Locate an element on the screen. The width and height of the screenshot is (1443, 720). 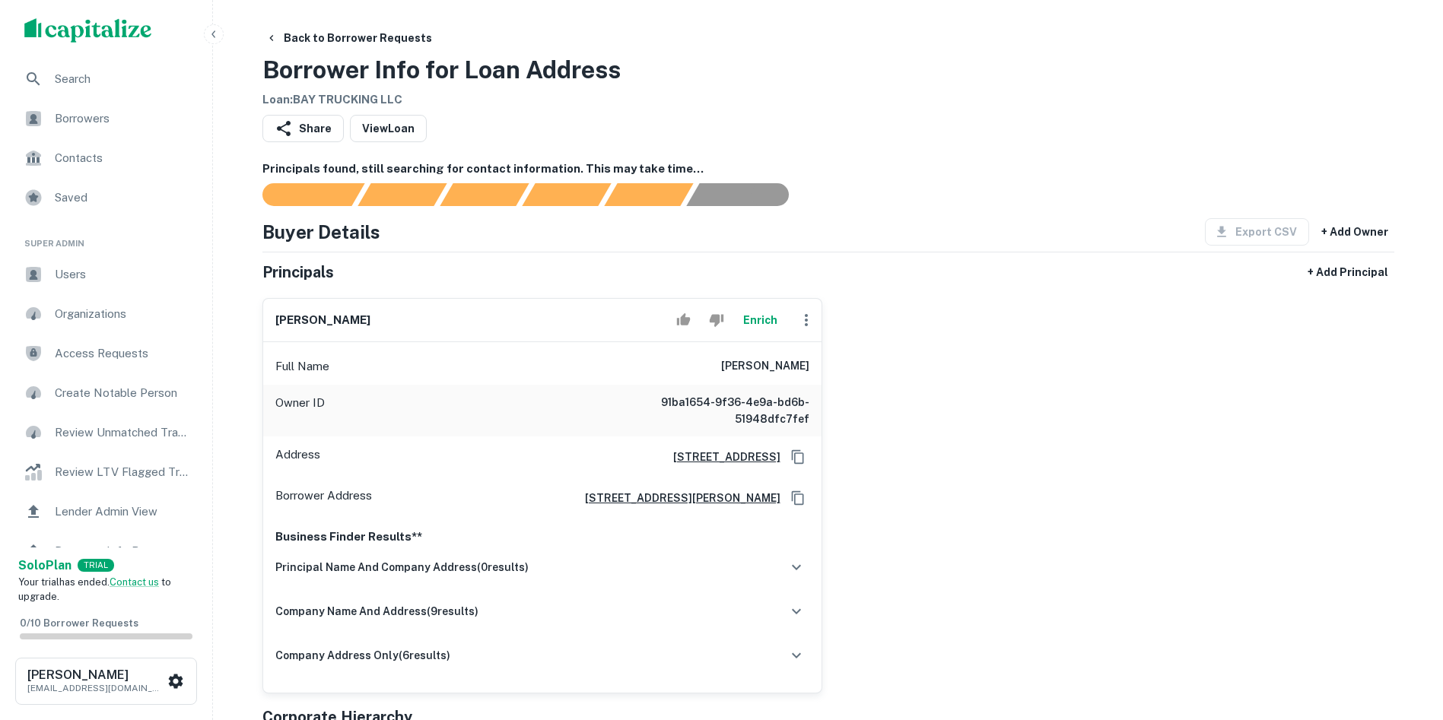
span: Borrower Info Requests is located at coordinates (122, 551).